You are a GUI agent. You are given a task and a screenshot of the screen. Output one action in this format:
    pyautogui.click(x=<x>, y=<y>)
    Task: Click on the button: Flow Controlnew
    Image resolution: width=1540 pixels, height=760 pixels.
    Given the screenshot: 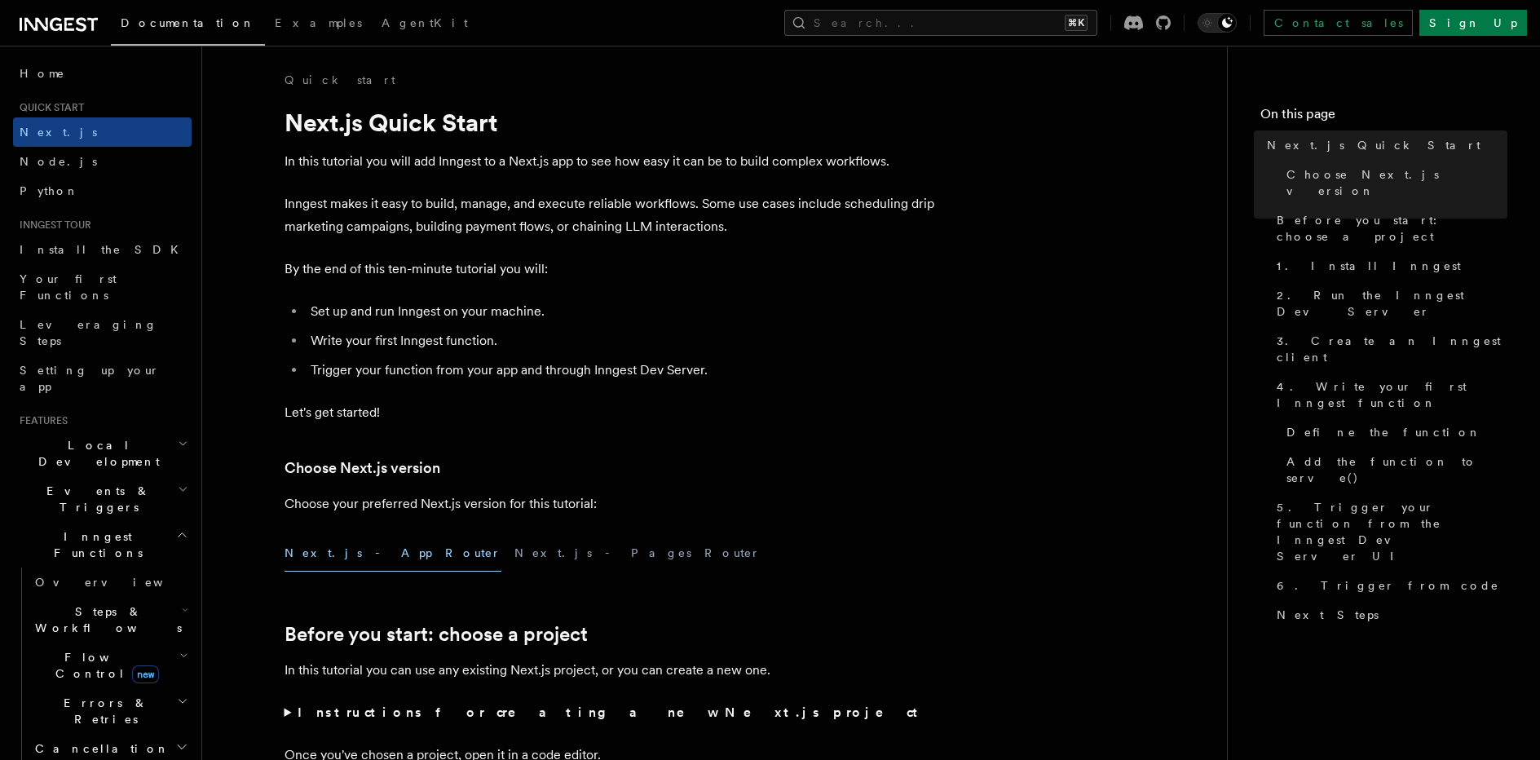 What is the action you would take?
    pyautogui.click(x=110, y=665)
    